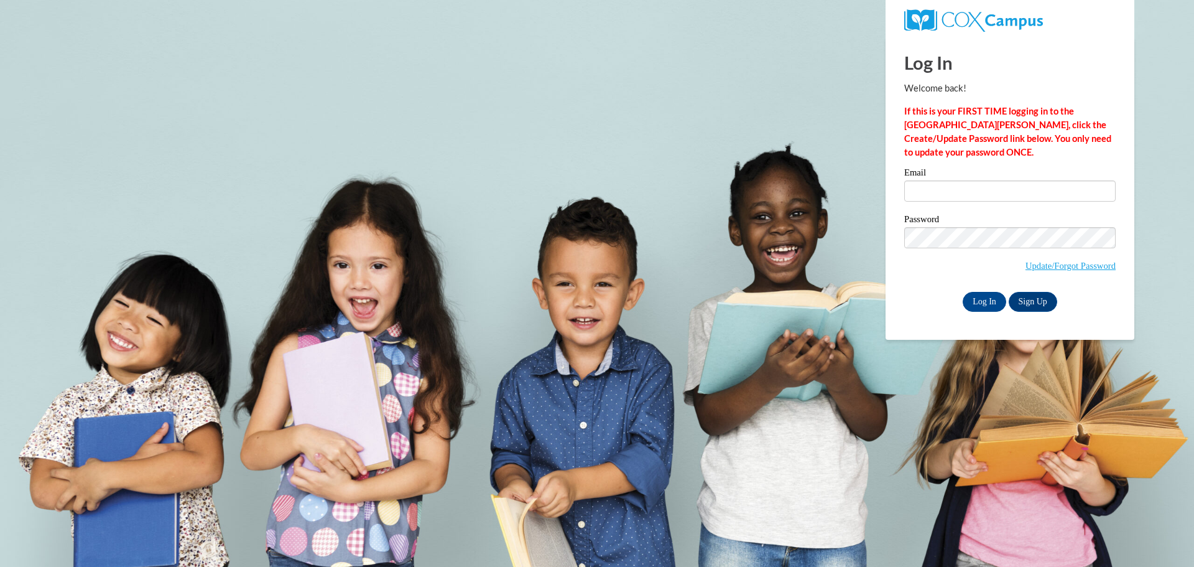  Describe the element at coordinates (1010, 221) in the screenshot. I see `label: Password` at that location.